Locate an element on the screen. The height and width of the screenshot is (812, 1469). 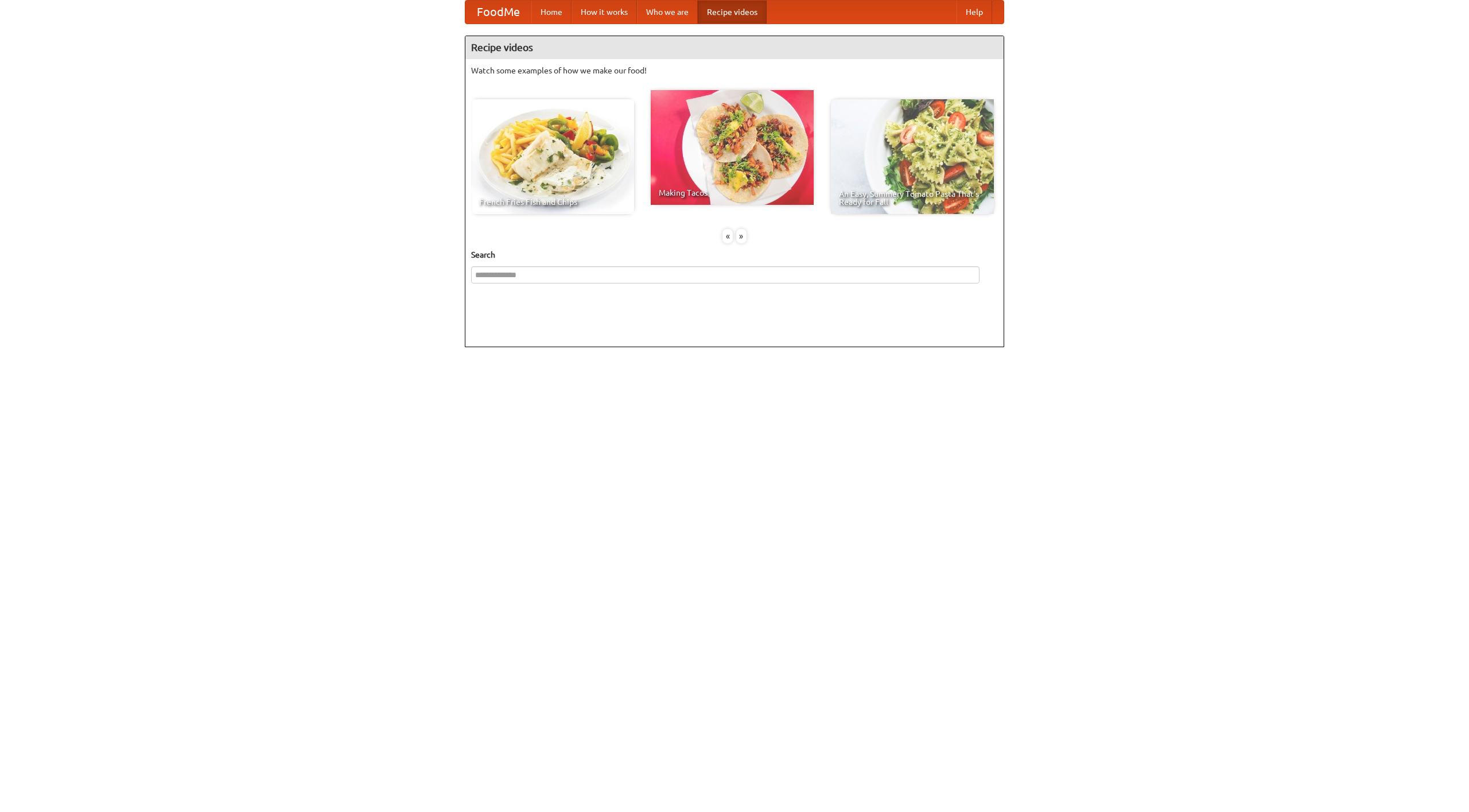
a: Making Tacos is located at coordinates (732, 148).